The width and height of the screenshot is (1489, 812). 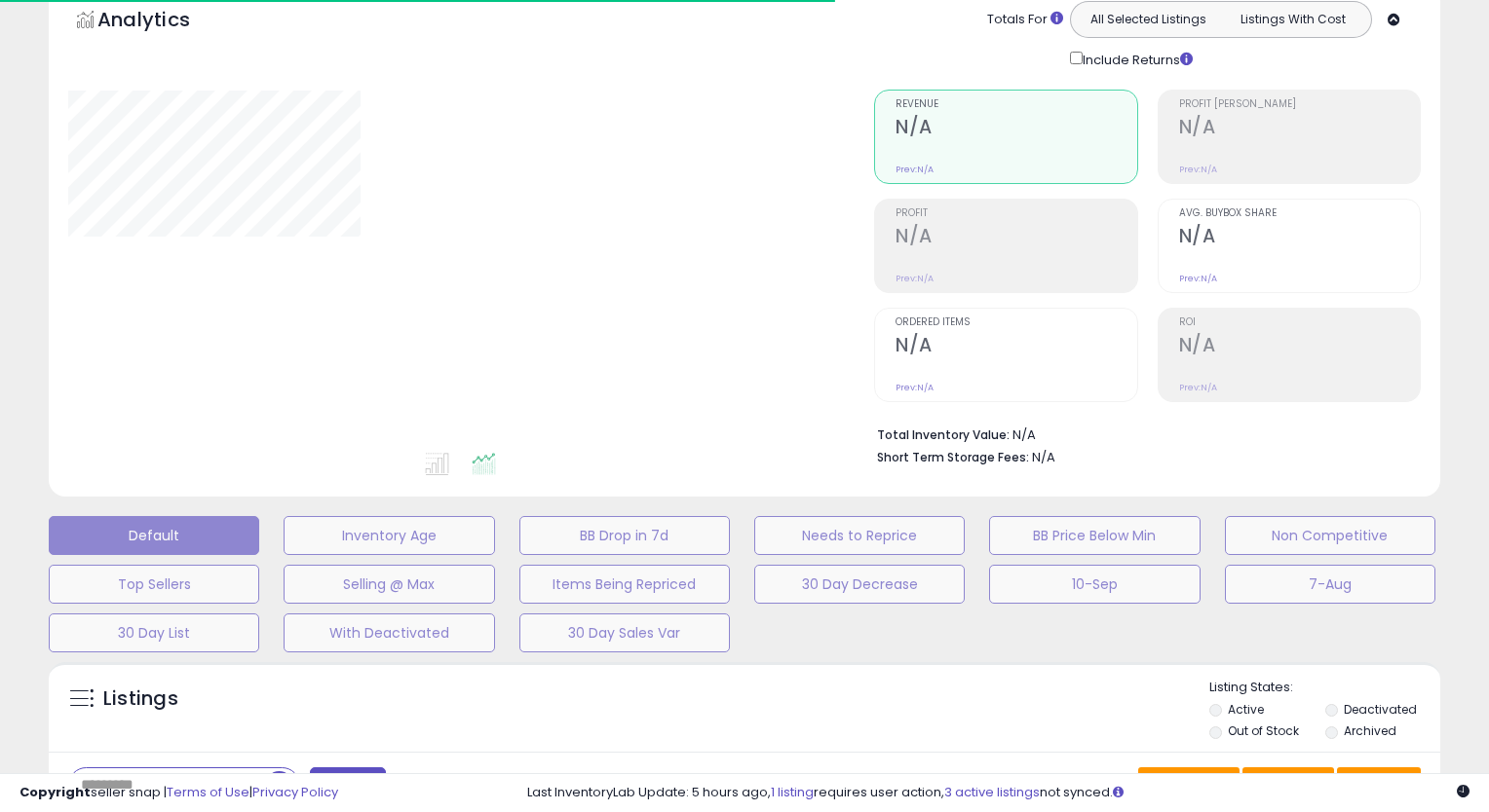 What do you see at coordinates (1147, 20) in the screenshot?
I see `button: All Selected Listings` at bounding box center [1147, 20].